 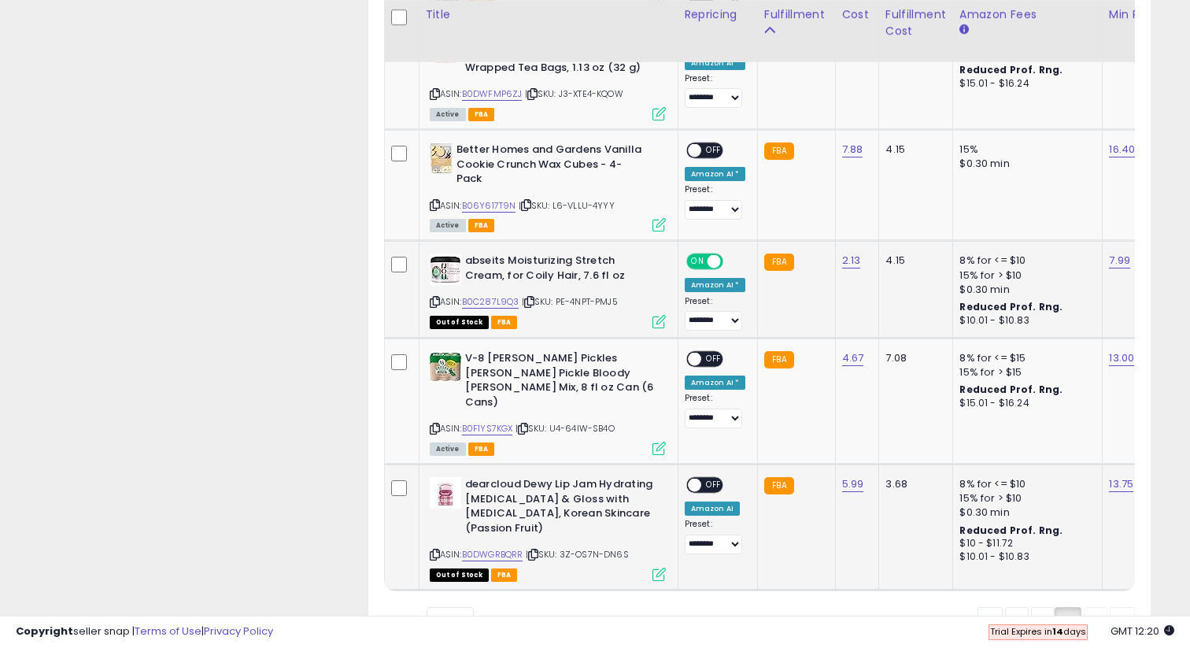 What do you see at coordinates (852, 261) in the screenshot?
I see `a: 2.13` at bounding box center [852, 261].